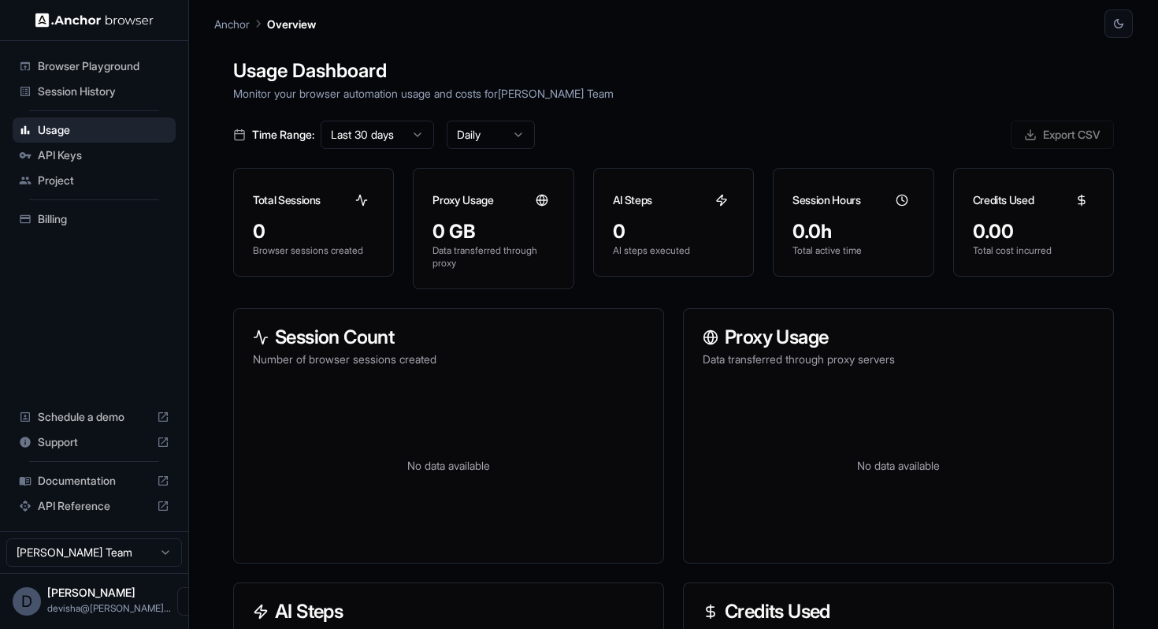 This screenshot has width=1158, height=629. Describe the element at coordinates (103, 180) in the screenshot. I see `span: Project` at that location.